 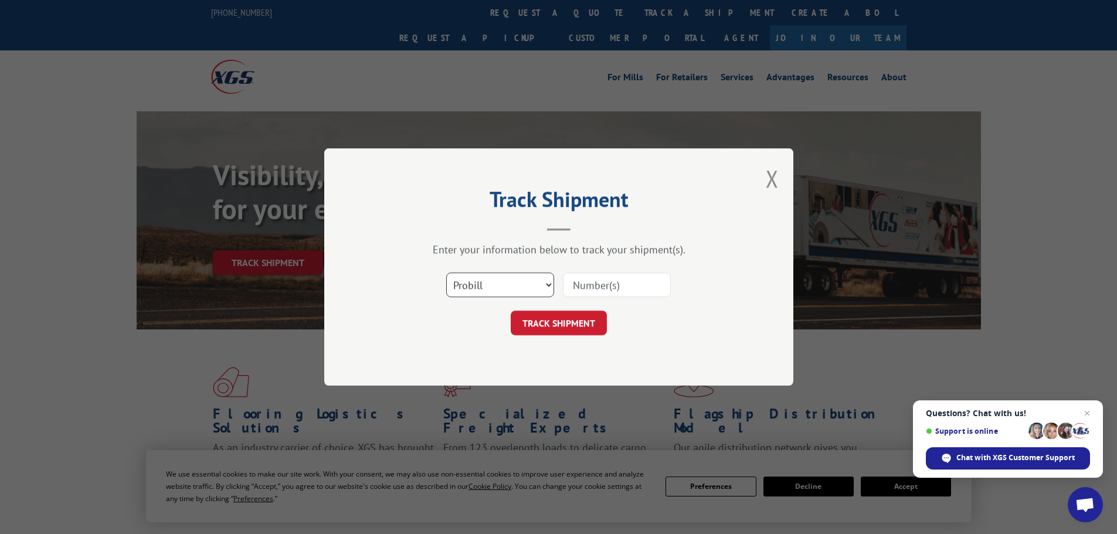 What do you see at coordinates (1008, 413) in the screenshot?
I see `span: Questions? Chat with us!` at bounding box center [1008, 413].